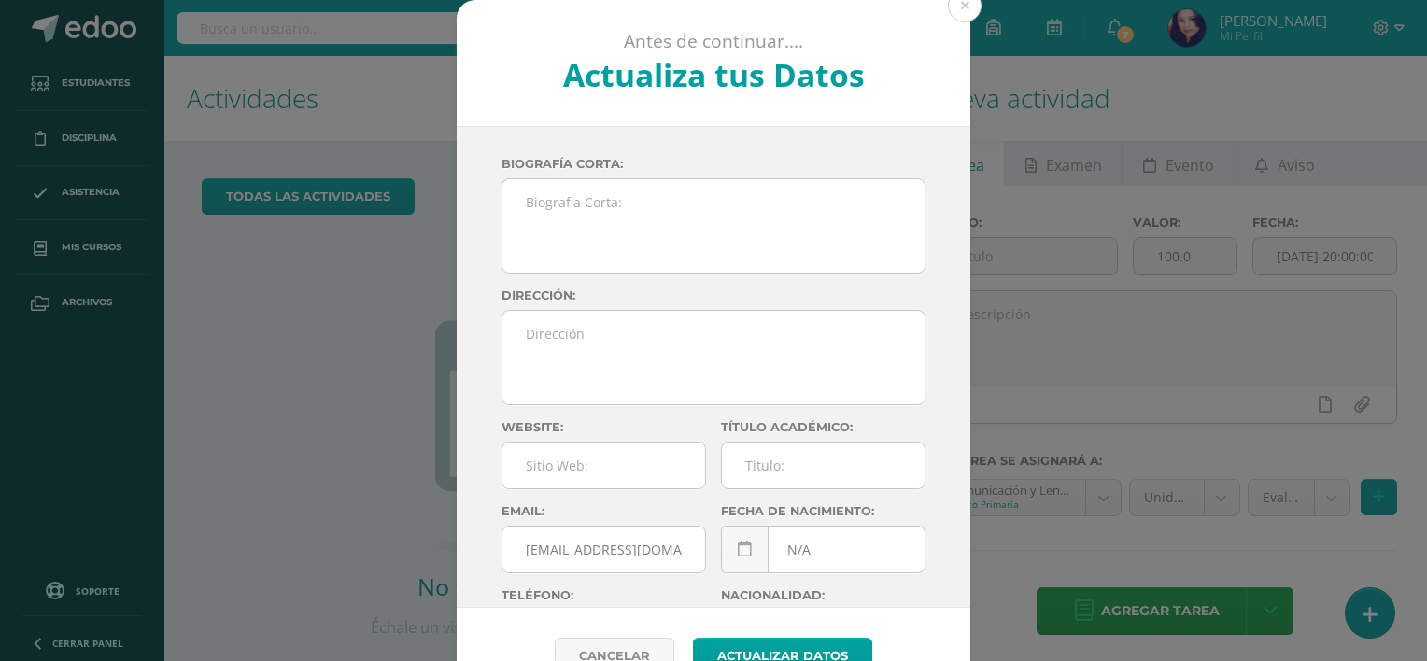 Image resolution: width=1427 pixels, height=661 pixels. What do you see at coordinates (714, 75) in the screenshot?
I see `h2: Actualiza tus Datos` at bounding box center [714, 75].